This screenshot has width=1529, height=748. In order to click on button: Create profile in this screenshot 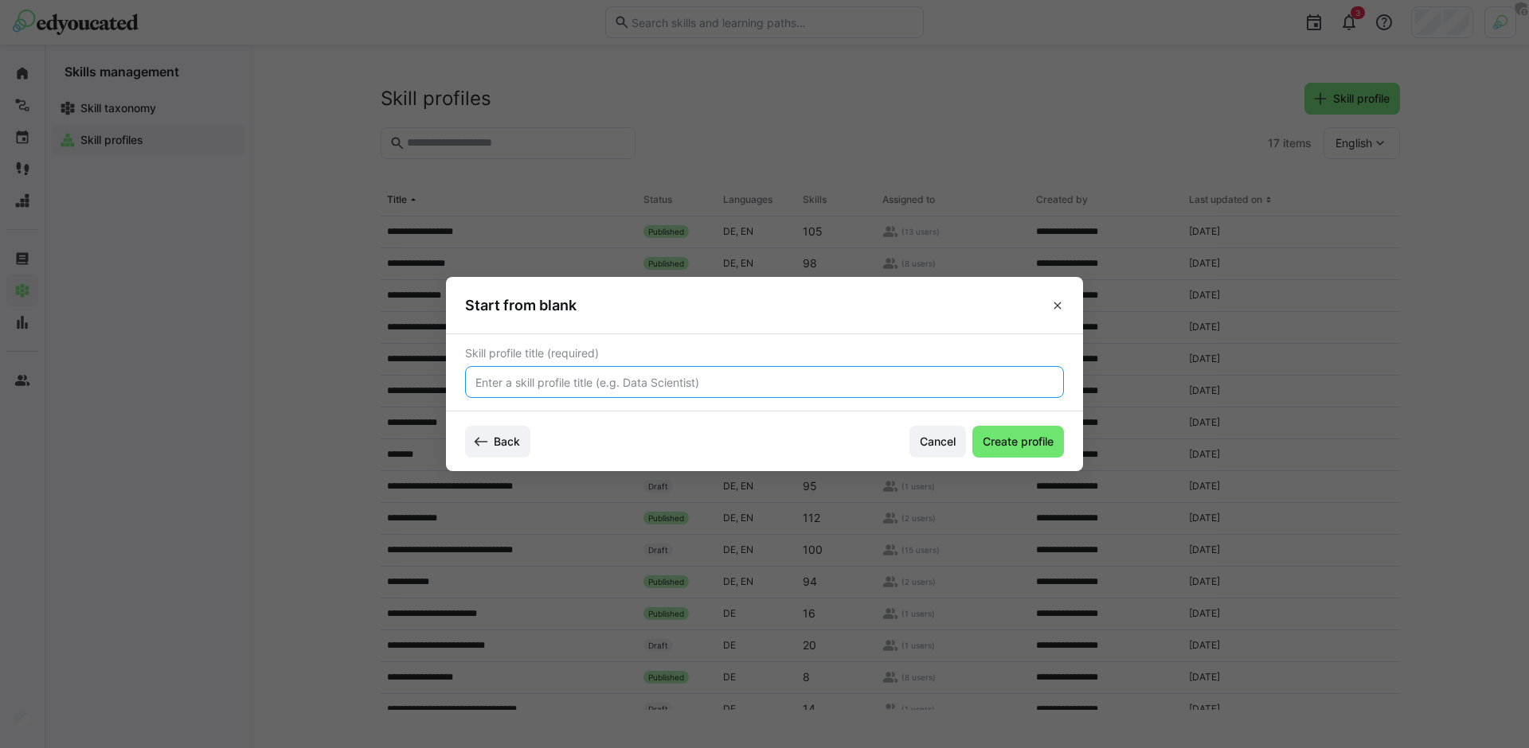, I will do `click(1017, 442)`.